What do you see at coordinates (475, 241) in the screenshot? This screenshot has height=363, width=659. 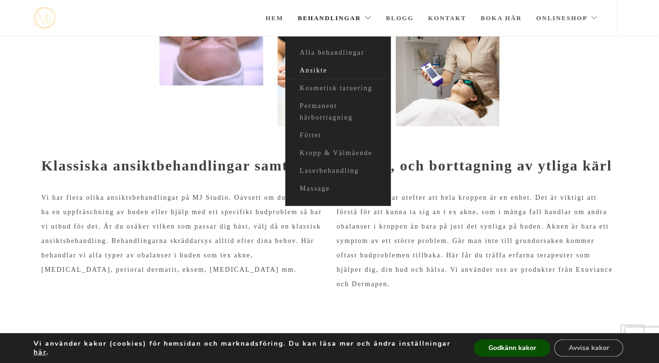 I see `span: Vi ser och jobbar utefter att hela kroppen är en enhet. Det är viktigt att förstå för att kunna t...` at bounding box center [475, 241].